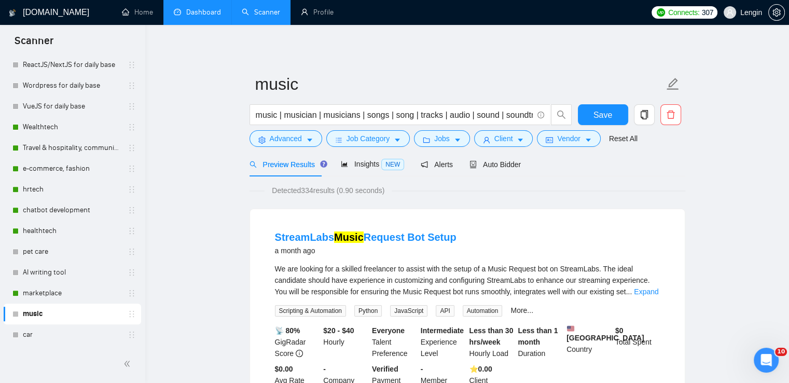 Image resolution: width=789 pixels, height=383 pixels. Describe the element at coordinates (299, 353) in the screenshot. I see `span: info-circle` at that location.